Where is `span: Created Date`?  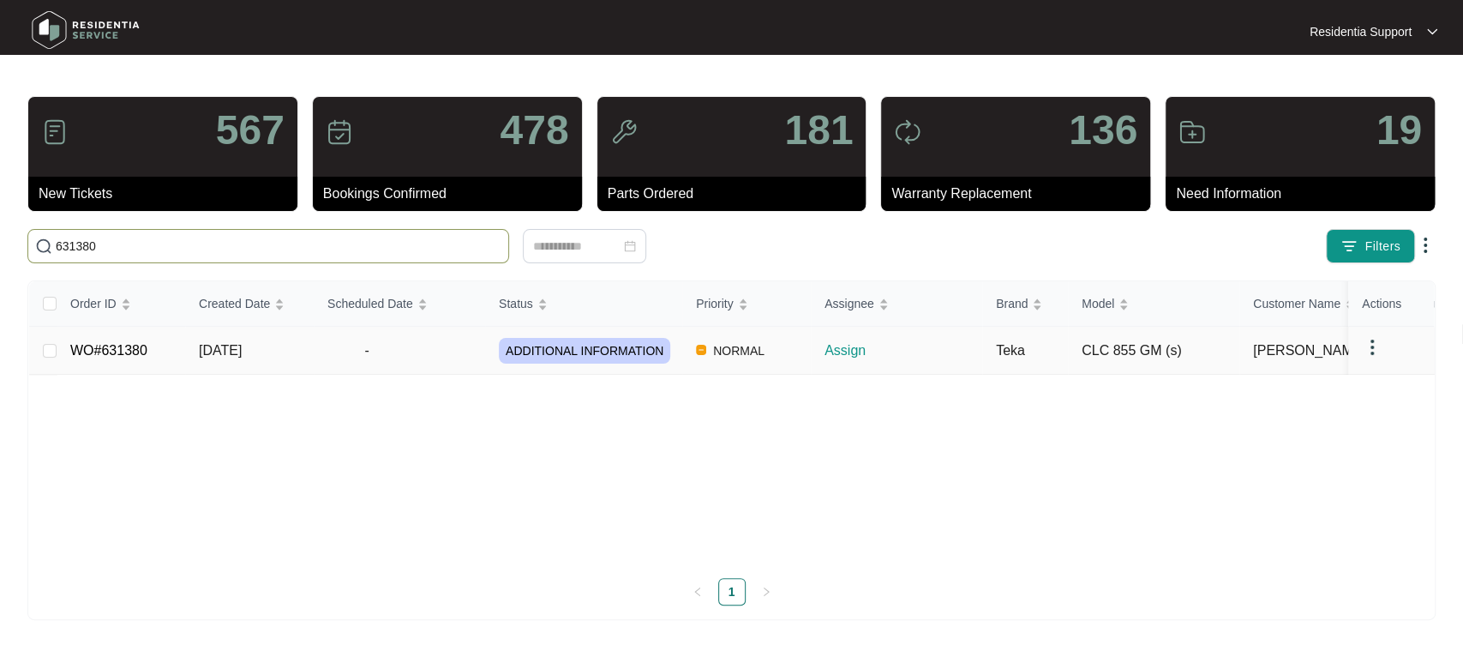 span: Created Date is located at coordinates (234, 303).